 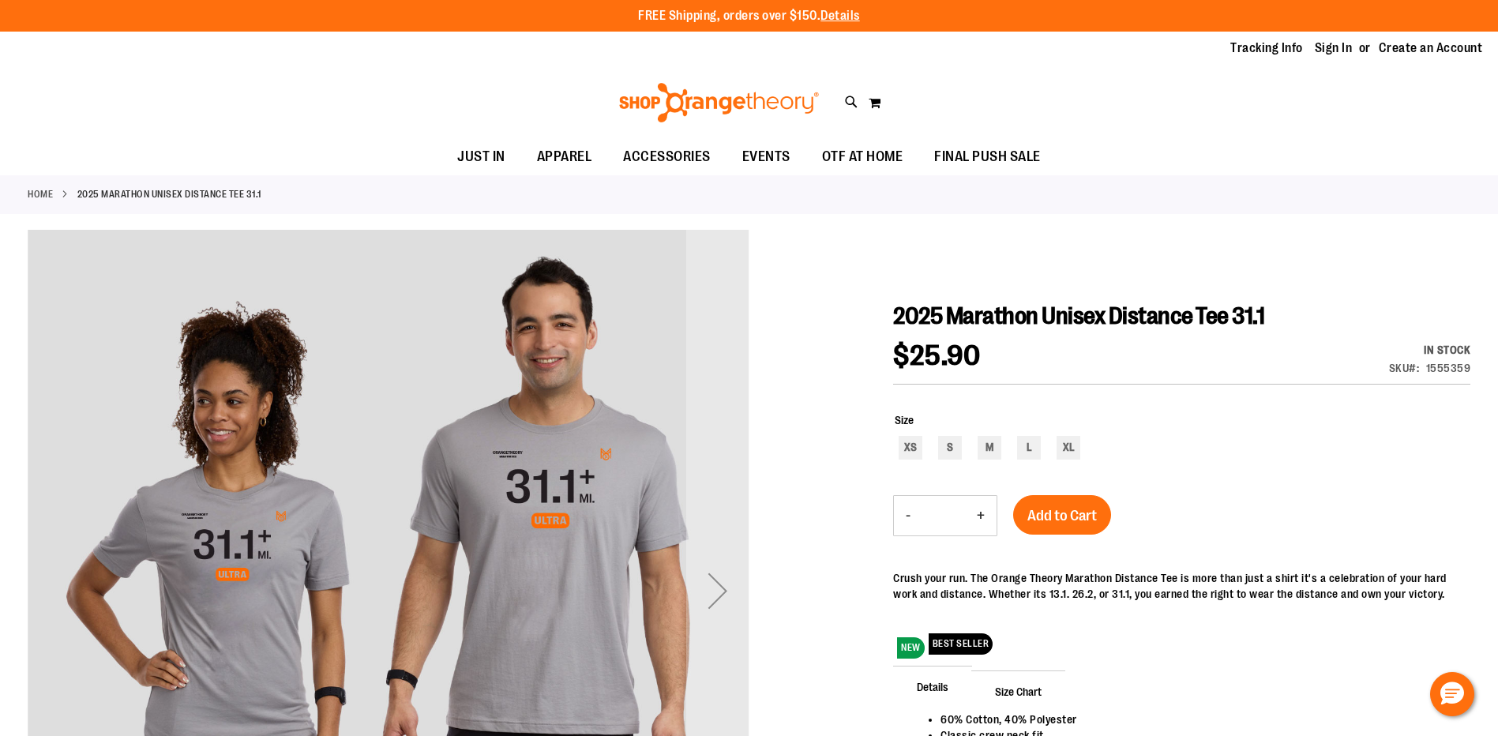 What do you see at coordinates (1029, 448) in the screenshot?
I see `div: L` at bounding box center [1029, 448].